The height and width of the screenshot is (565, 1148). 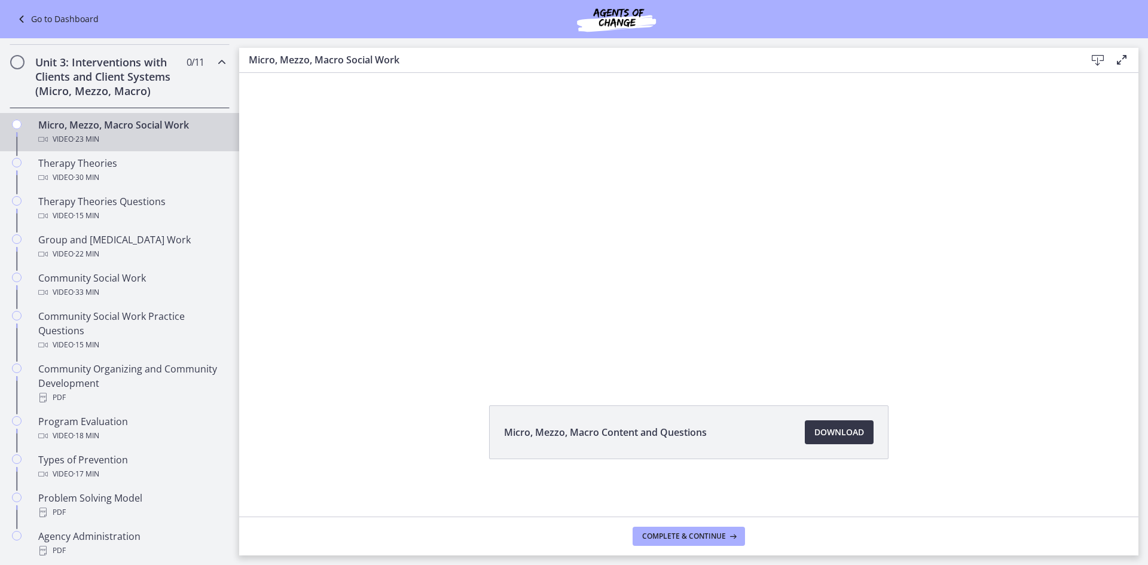 What do you see at coordinates (605, 432) in the screenshot?
I see `span: Micro, Mezzo, Macro Content and Questions` at bounding box center [605, 432].